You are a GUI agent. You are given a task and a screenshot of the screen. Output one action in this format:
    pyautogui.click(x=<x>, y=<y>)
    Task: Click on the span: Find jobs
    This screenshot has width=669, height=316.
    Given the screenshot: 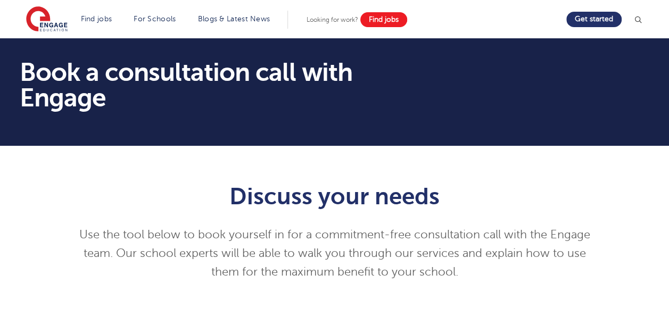 What is the action you would take?
    pyautogui.click(x=383, y=19)
    